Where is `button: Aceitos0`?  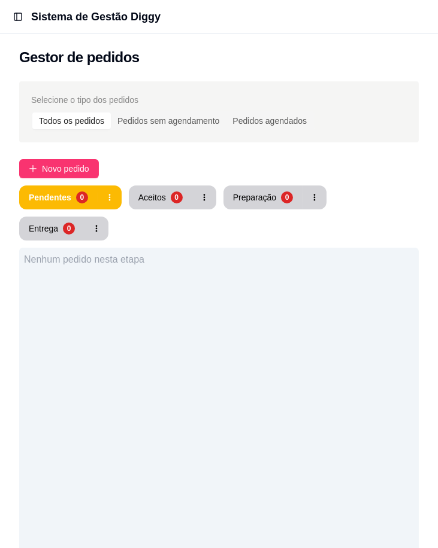 button: Aceitos0 is located at coordinates (160, 198).